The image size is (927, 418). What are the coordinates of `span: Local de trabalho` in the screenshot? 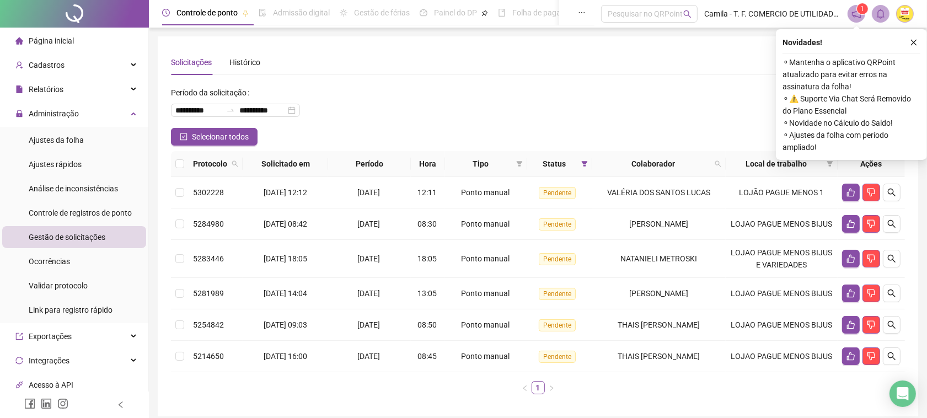 It's located at (776, 164).